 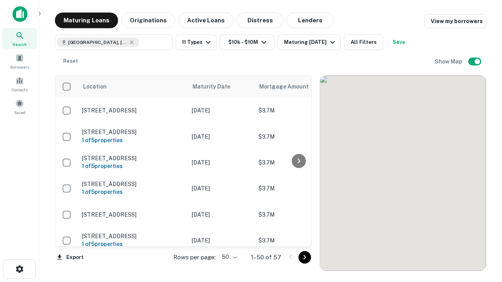 What do you see at coordinates (194, 257) in the screenshot?
I see `p: Rows per page:` at bounding box center [194, 257].